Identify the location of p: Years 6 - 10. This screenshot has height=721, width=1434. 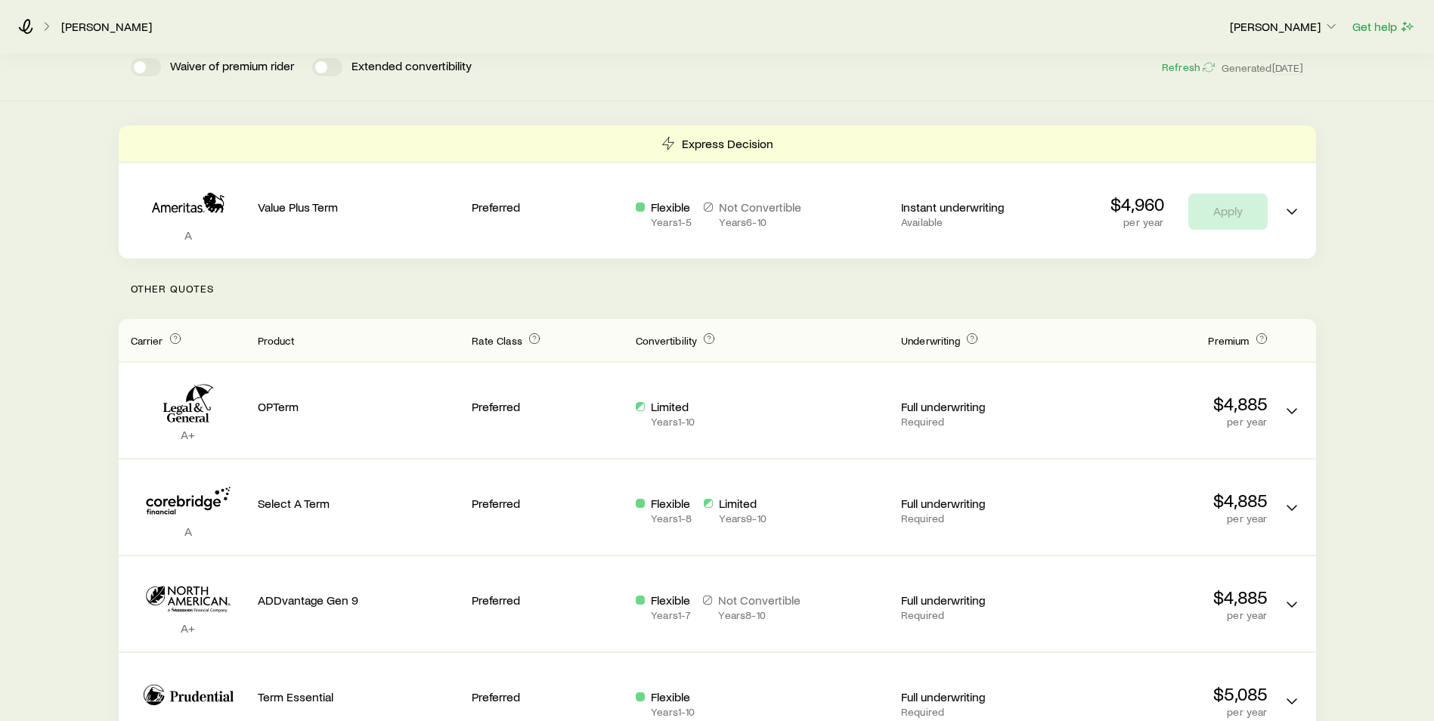
(760, 222).